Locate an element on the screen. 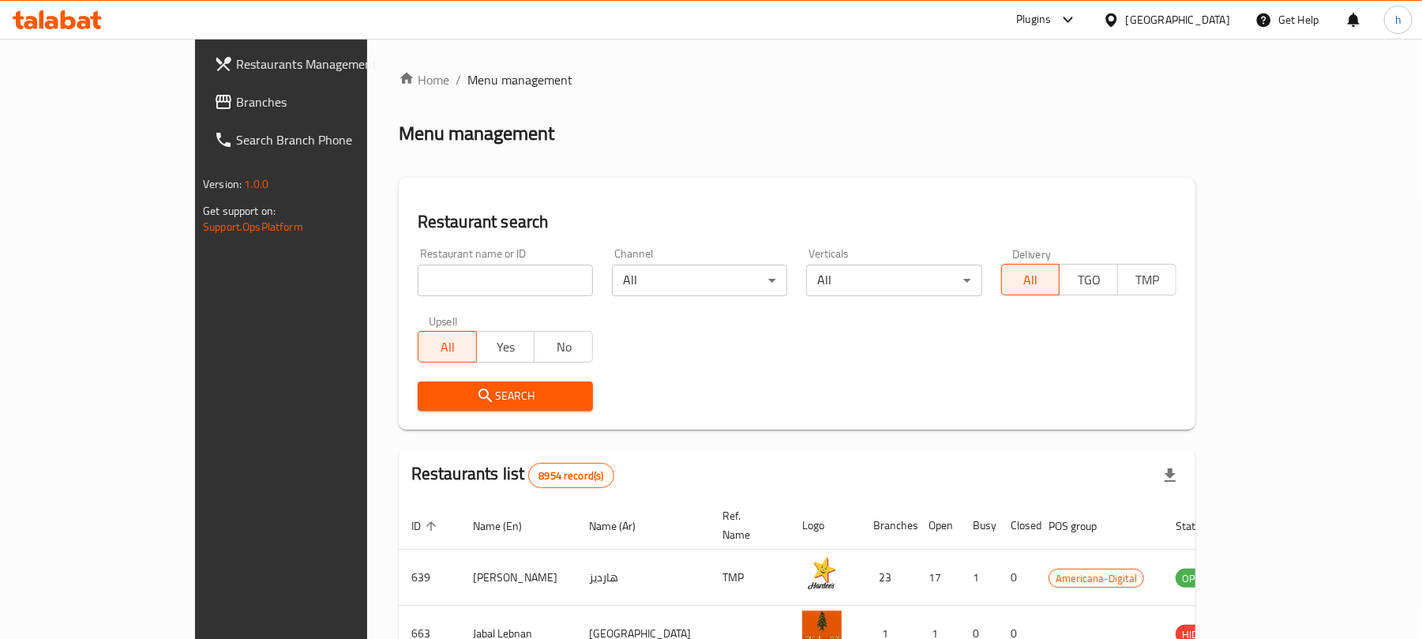  span: 1.0.0 is located at coordinates (256, 184).